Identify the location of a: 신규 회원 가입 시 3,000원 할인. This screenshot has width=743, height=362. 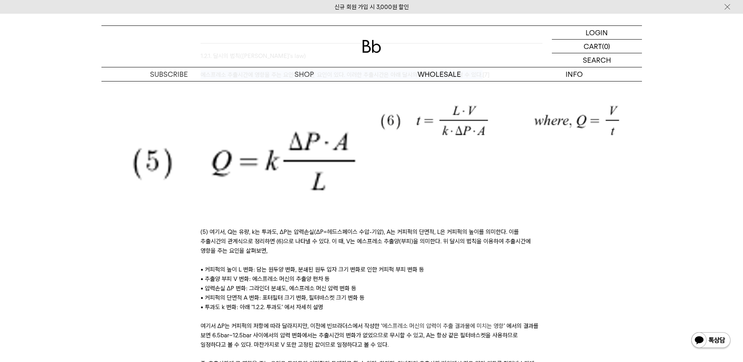
(371, 7).